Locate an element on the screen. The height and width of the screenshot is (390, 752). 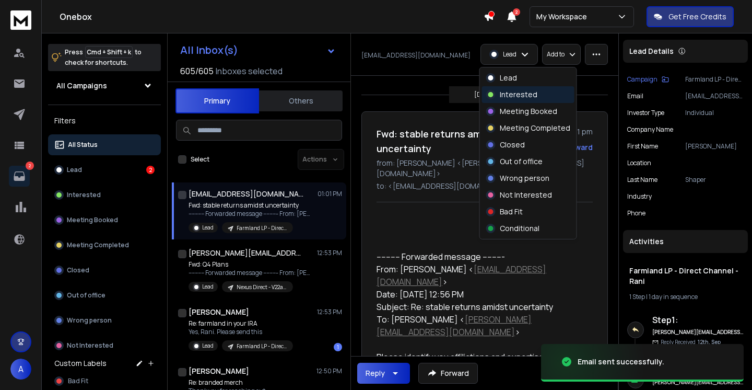
label: Select is located at coordinates (200, 159).